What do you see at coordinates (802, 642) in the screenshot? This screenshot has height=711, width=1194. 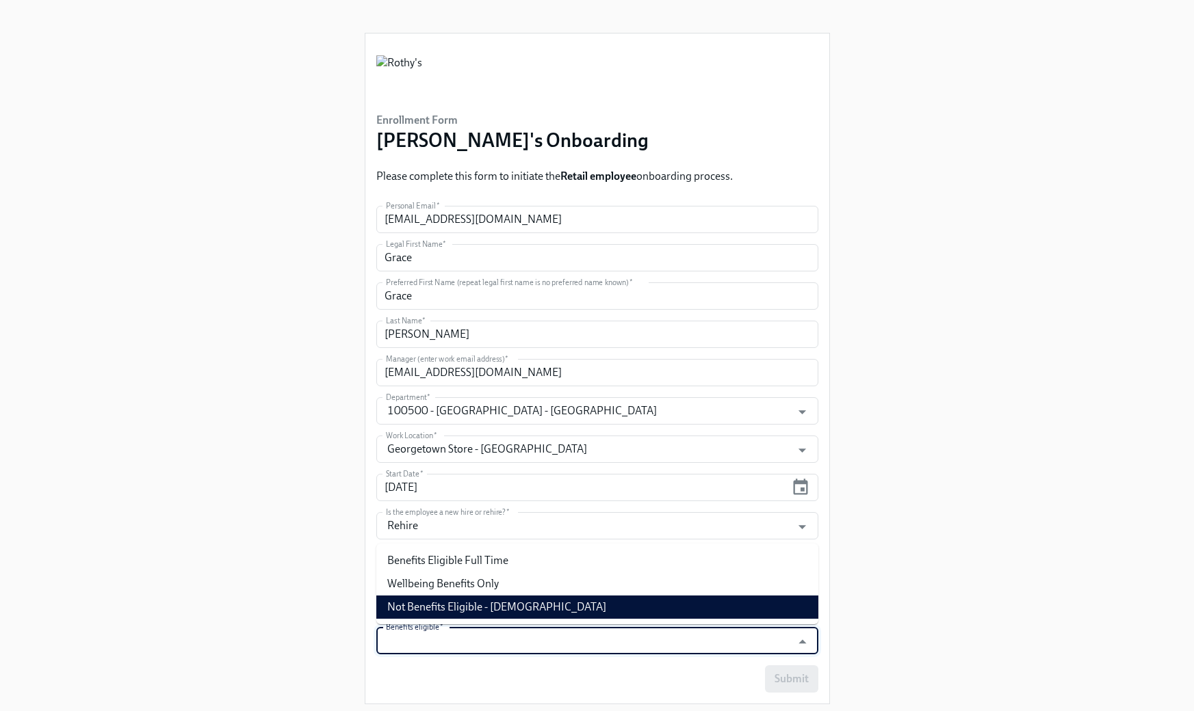 I see `button: Close` at bounding box center [802, 642].